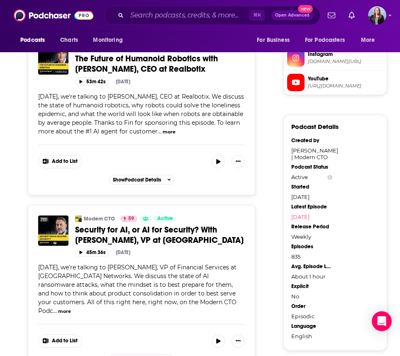 The image size is (400, 356). What do you see at coordinates (53, 230) in the screenshot?
I see `a: Security for AI, or AI for Security? With Nick Calver, VP at Palo Alto Networks` at bounding box center [53, 230].